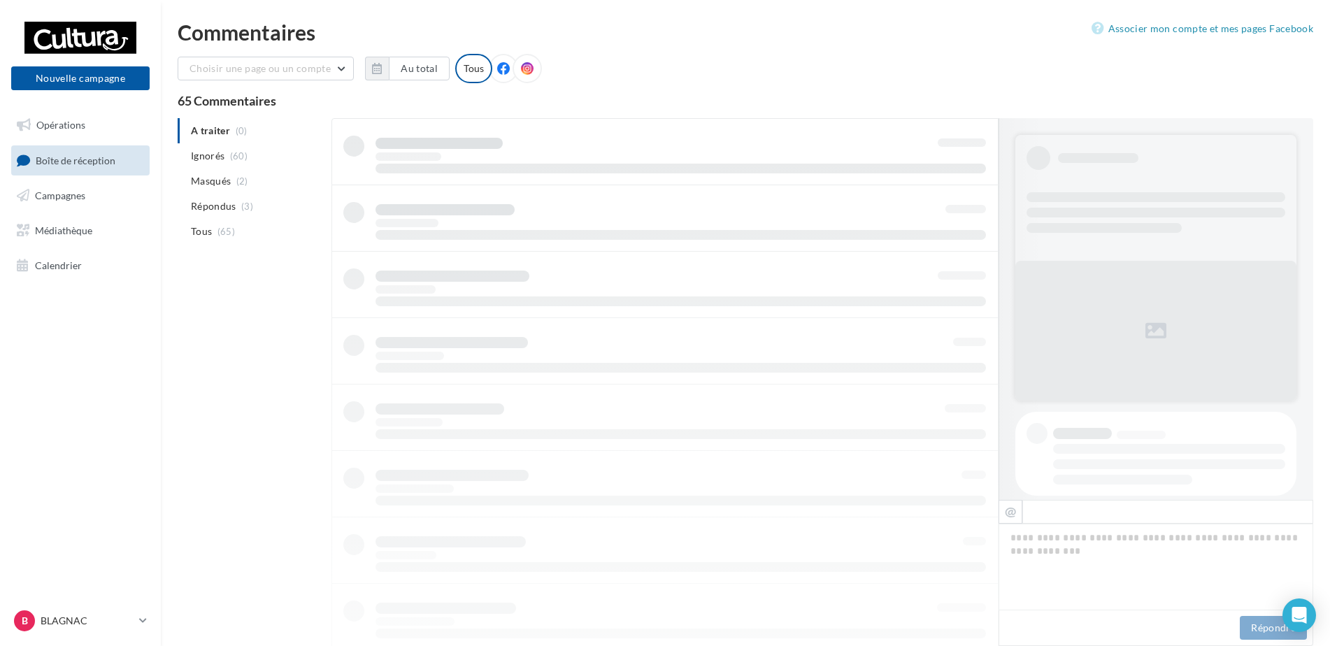  I want to click on span: Campagnes, so click(60, 195).